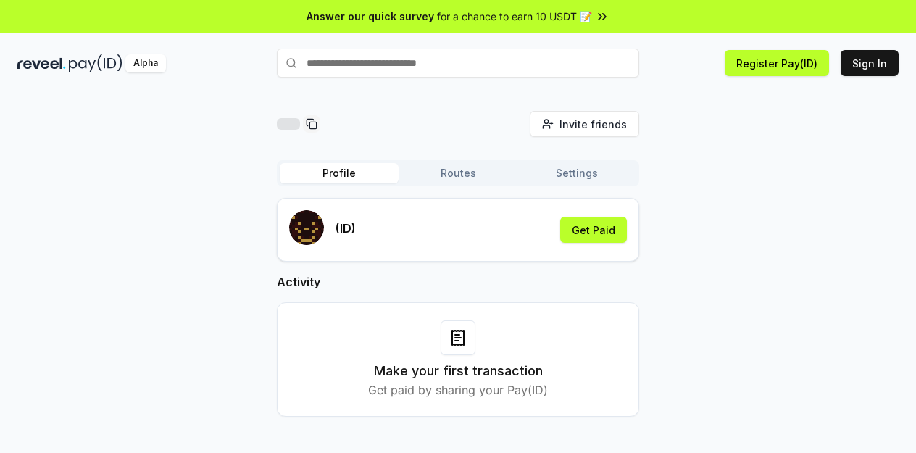 The image size is (916, 453). Describe the element at coordinates (870, 63) in the screenshot. I see `button: Sign In` at that location.